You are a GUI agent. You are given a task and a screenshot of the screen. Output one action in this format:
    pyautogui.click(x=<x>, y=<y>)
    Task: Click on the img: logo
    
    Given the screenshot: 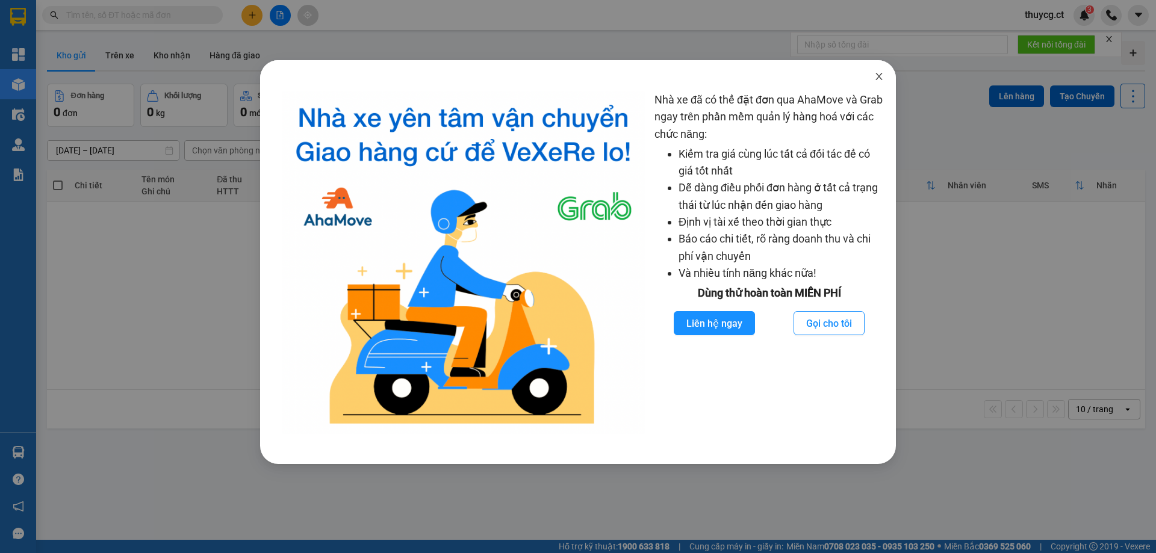 What is the action you would take?
    pyautogui.click(x=463, y=262)
    